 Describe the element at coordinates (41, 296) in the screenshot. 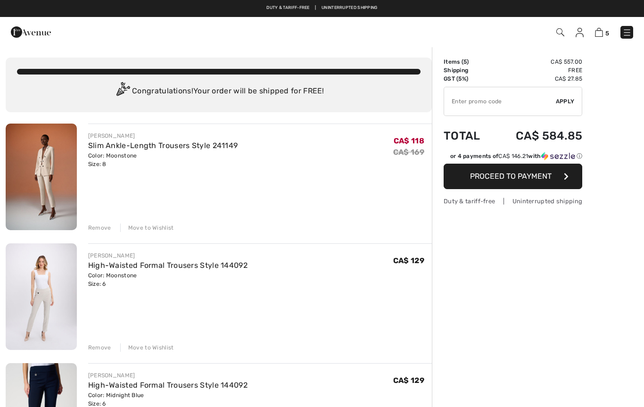

I see `img: High-Waisted Formal Trousers Style 144092` at that location.